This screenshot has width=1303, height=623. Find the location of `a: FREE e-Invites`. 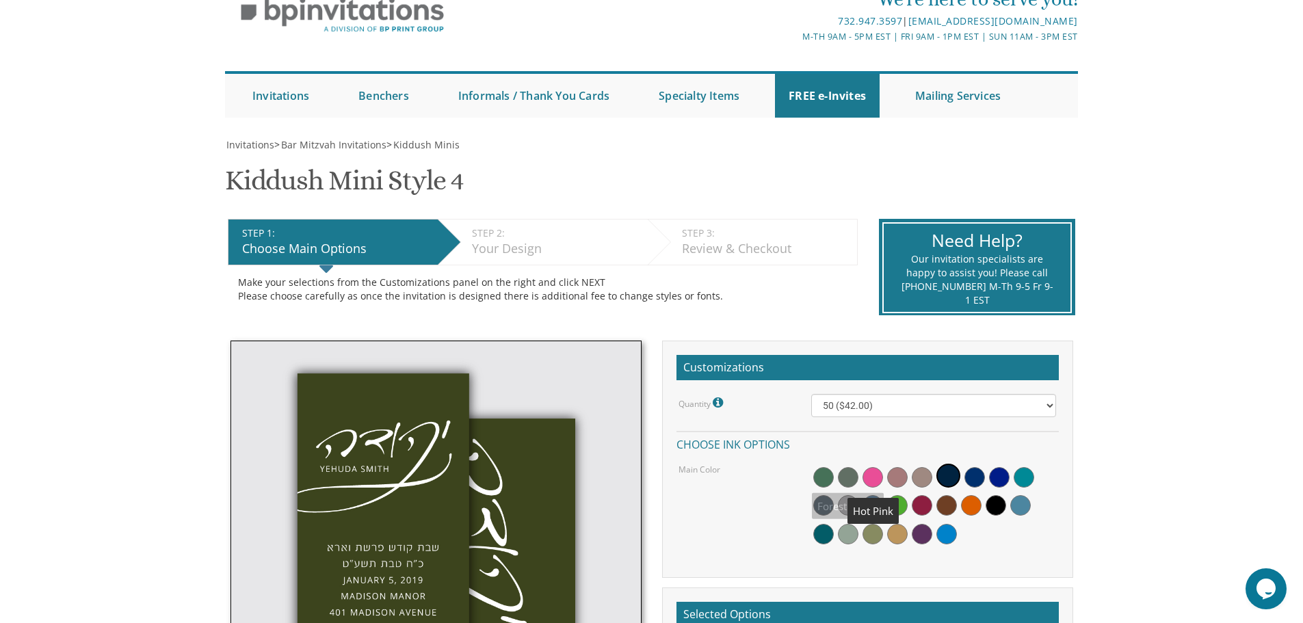

a: FREE e-Invites is located at coordinates (827, 96).